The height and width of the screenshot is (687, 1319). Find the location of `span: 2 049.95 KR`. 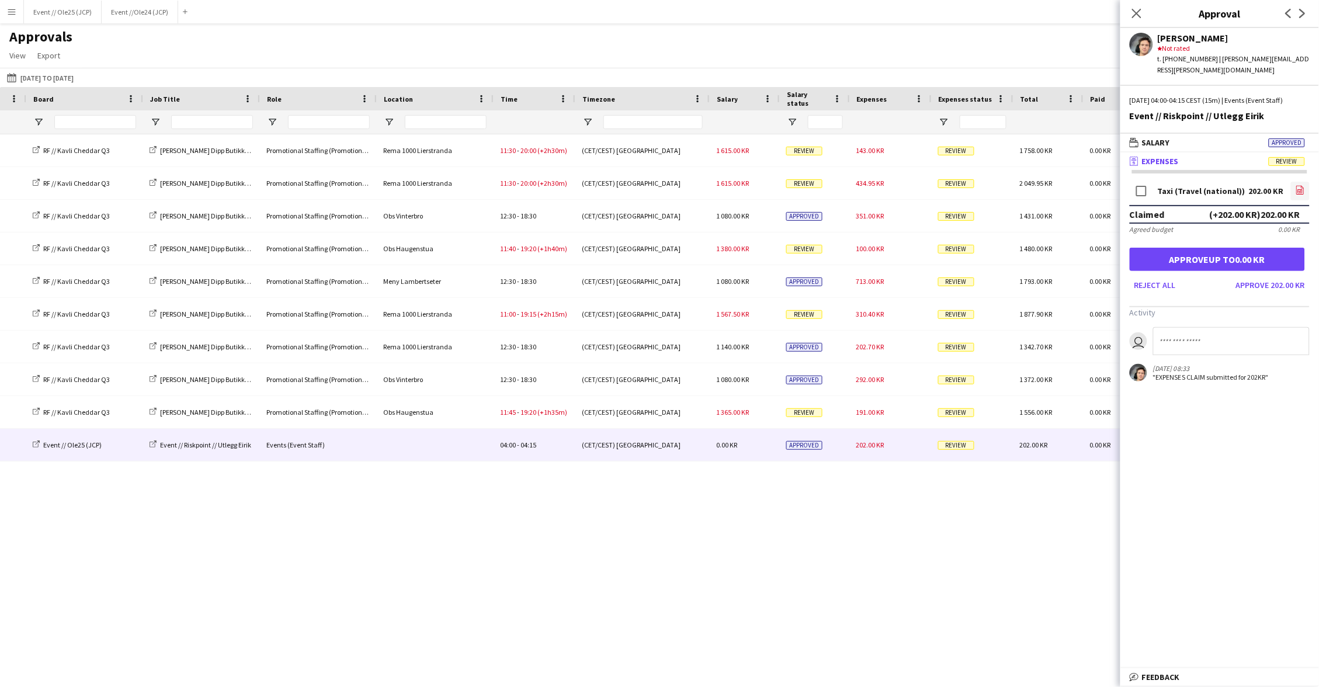

span: 2 049.95 KR is located at coordinates (1036, 183).